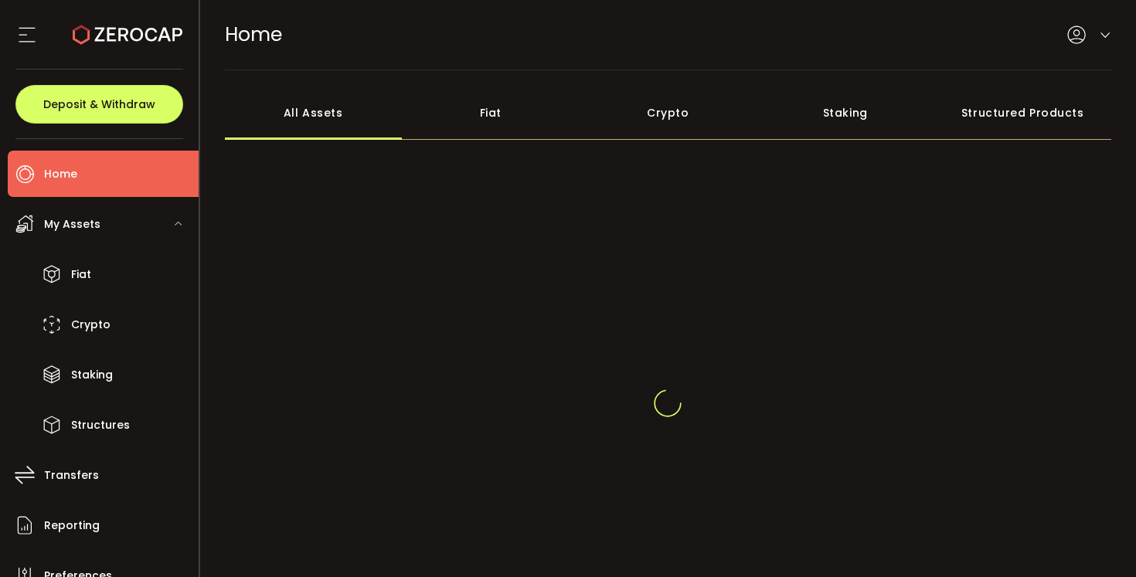  I want to click on span: Transfers, so click(71, 475).